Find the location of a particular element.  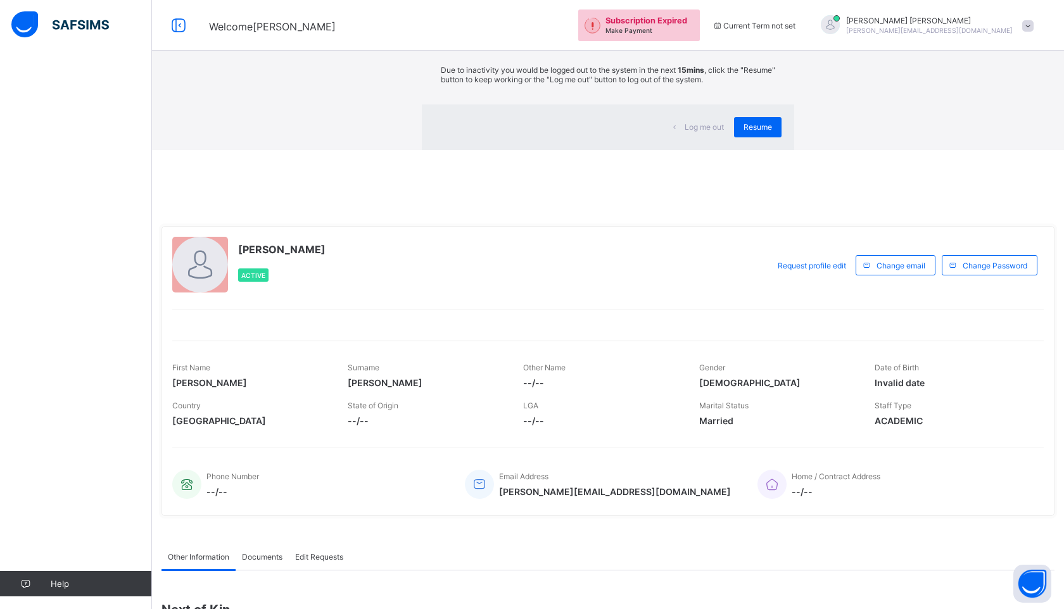

span: Country is located at coordinates (186, 405).